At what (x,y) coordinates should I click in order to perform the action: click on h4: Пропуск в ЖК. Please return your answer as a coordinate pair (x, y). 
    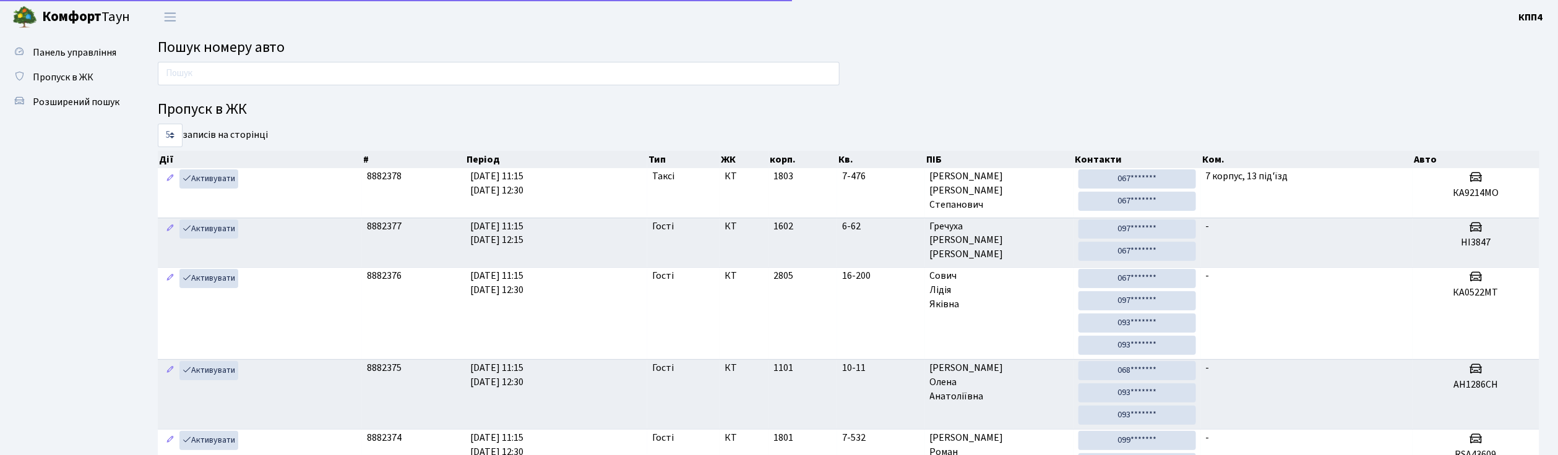
    Looking at the image, I should click on (848, 110).